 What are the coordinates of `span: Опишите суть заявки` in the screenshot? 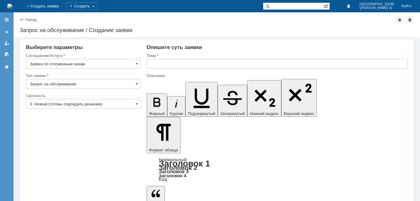 It's located at (175, 47).